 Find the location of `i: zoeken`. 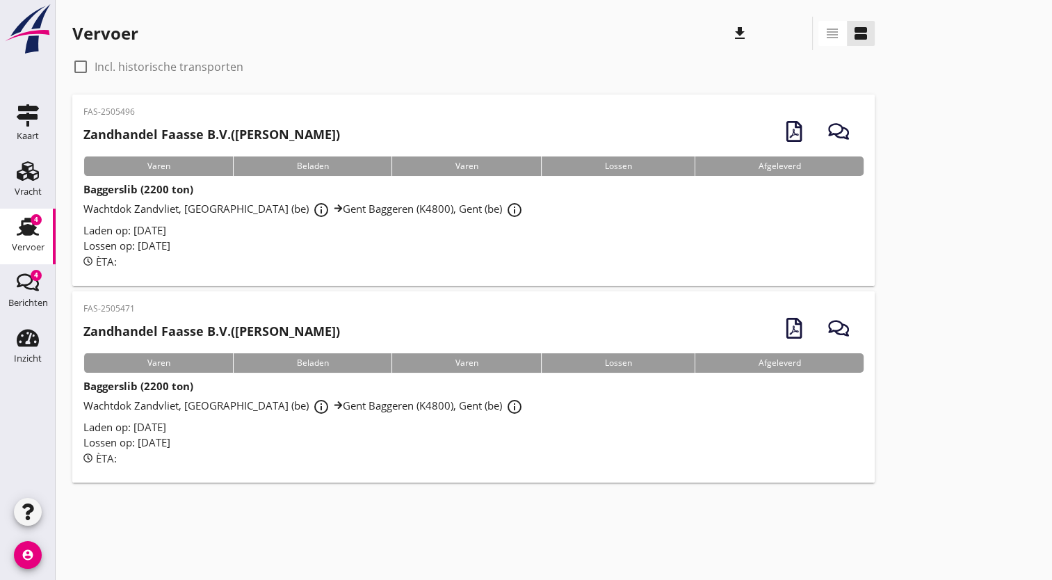

i: zoeken is located at coordinates (790, 33).